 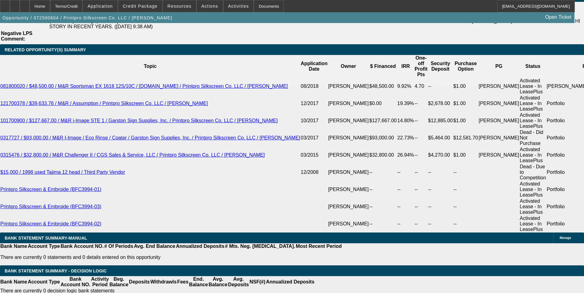 I want to click on th: One-off Profit Pts, so click(x=421, y=66).